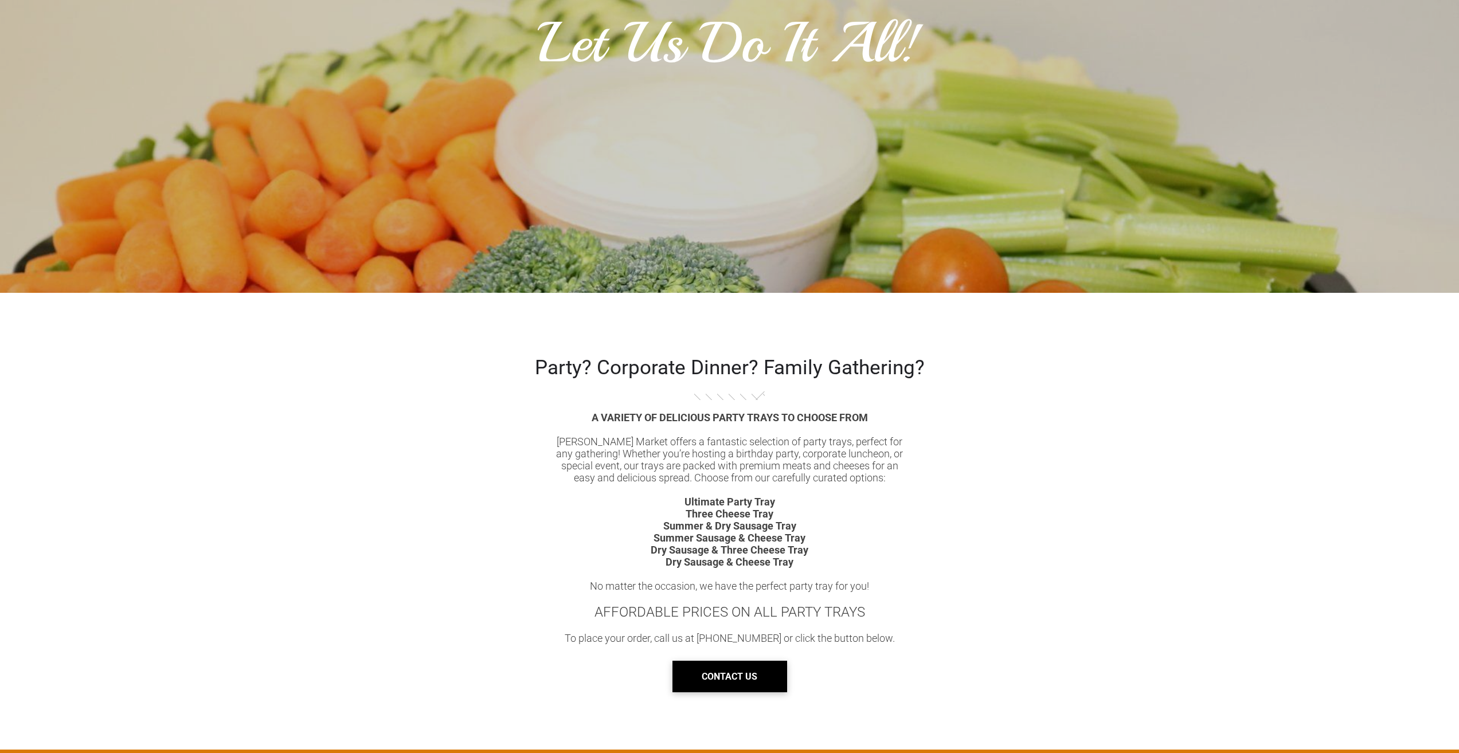 The width and height of the screenshot is (1459, 753). What do you see at coordinates (729, 514) in the screenshot?
I see `b: Three Cheese Tray` at bounding box center [729, 514].